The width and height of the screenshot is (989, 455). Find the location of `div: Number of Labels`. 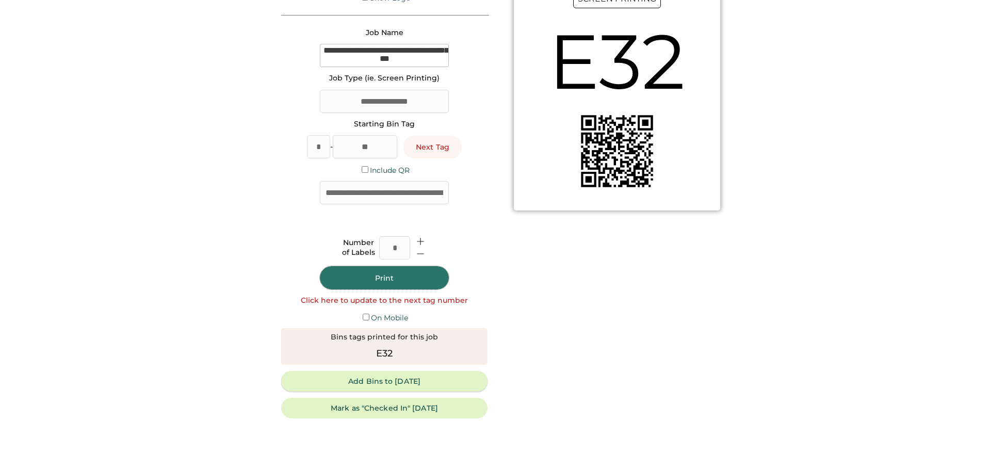

div: Number of Labels is located at coordinates (359, 248).